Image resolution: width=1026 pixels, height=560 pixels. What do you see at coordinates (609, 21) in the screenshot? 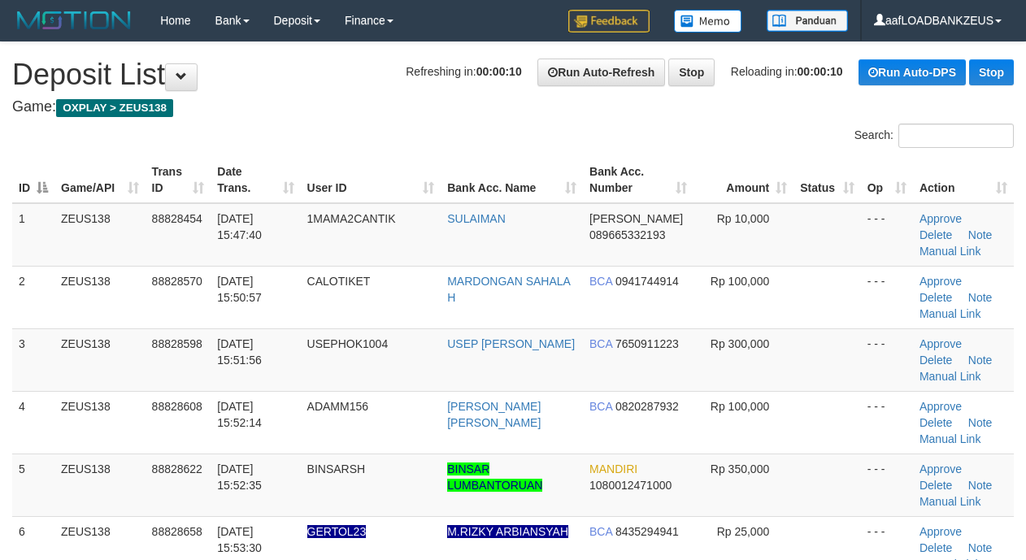
I see `img: Feedback.jpg` at bounding box center [609, 21].